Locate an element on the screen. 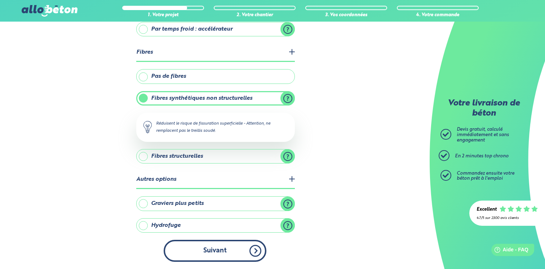  div: Réduisent le risque de fissuration superficielle - Attention, ne remplacent pas le treillis soudé. is located at coordinates (215, 127).